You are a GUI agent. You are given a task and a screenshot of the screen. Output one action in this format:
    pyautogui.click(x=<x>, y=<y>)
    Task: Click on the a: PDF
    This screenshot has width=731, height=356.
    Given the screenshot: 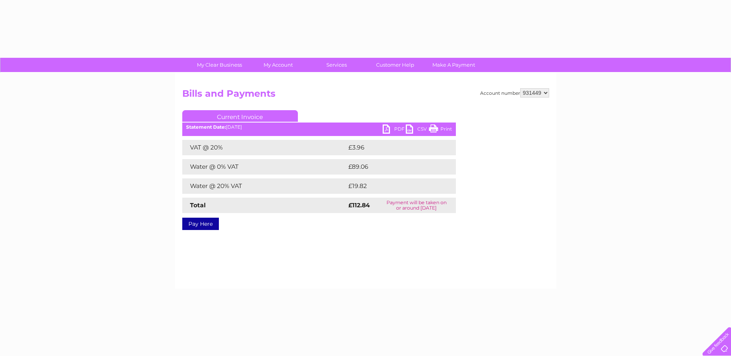 What is the action you would take?
    pyautogui.click(x=394, y=130)
    